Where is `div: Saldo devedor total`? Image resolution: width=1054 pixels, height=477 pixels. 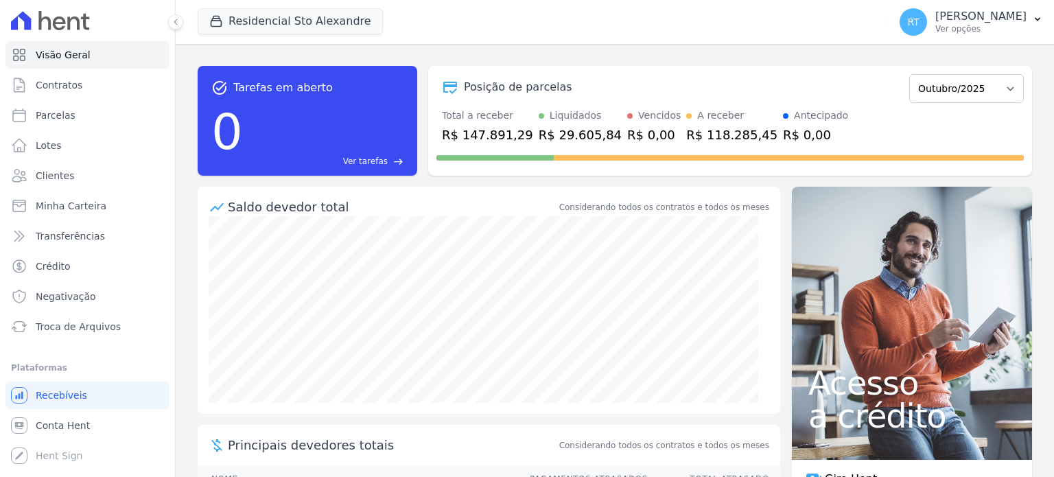
div: Saldo devedor total is located at coordinates (392, 207).